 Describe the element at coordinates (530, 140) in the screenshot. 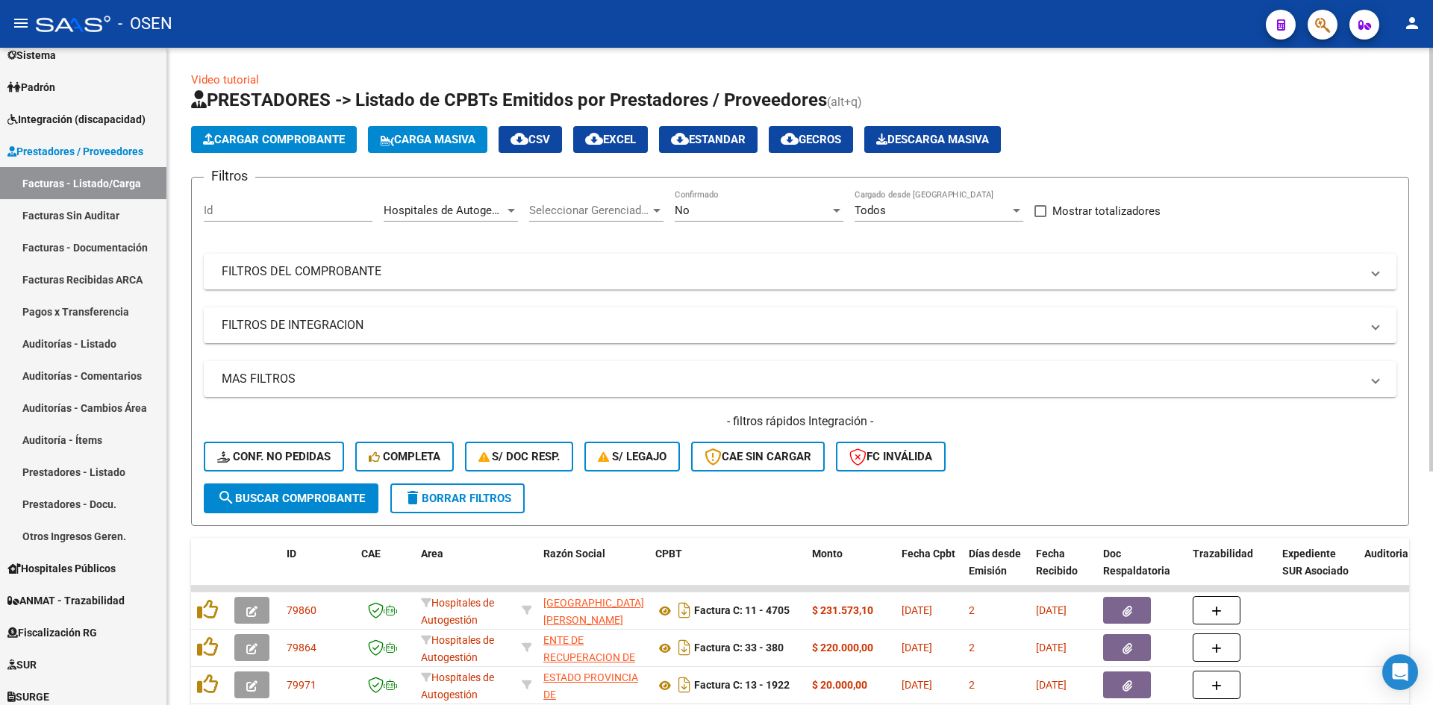

I see `span: CSV` at that location.